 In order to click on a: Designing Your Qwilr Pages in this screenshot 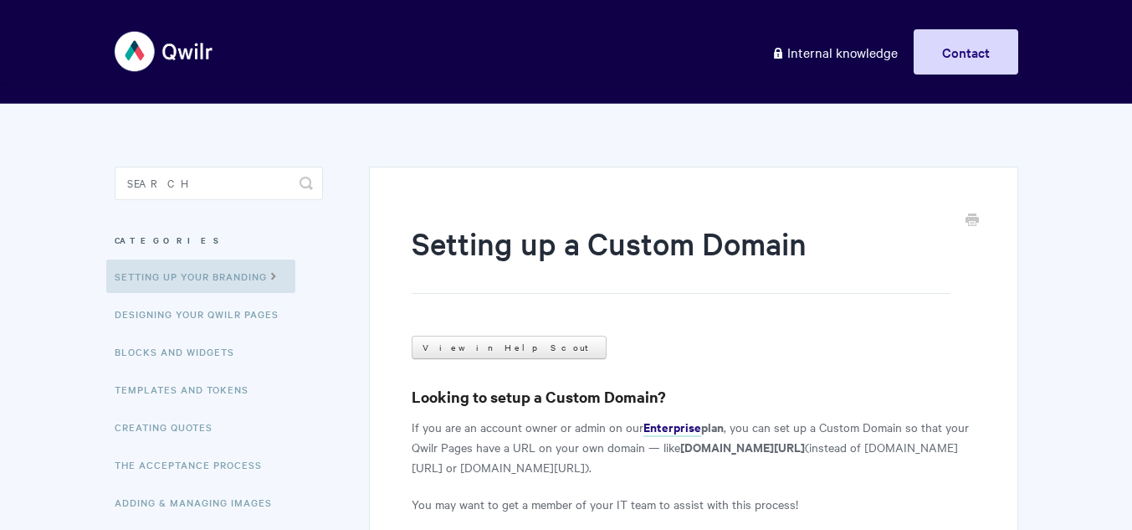, I will do `click(203, 314)`.